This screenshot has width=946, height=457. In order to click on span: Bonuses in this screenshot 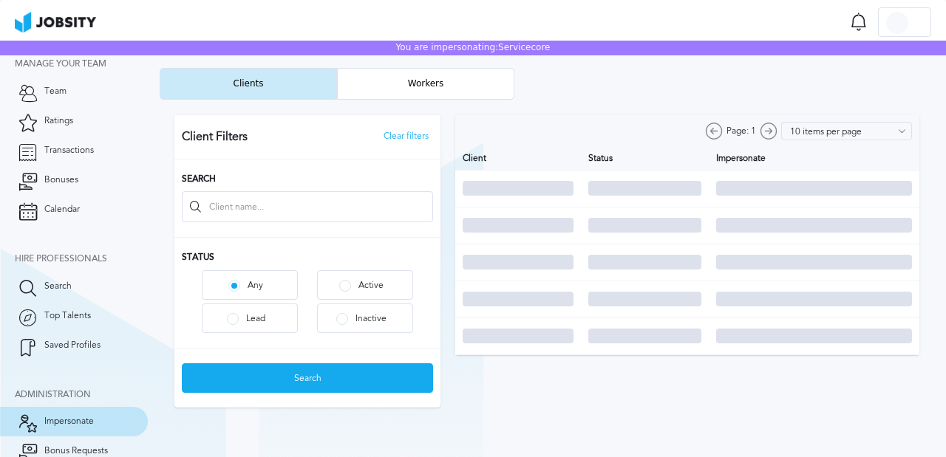, I will do `click(61, 180)`.